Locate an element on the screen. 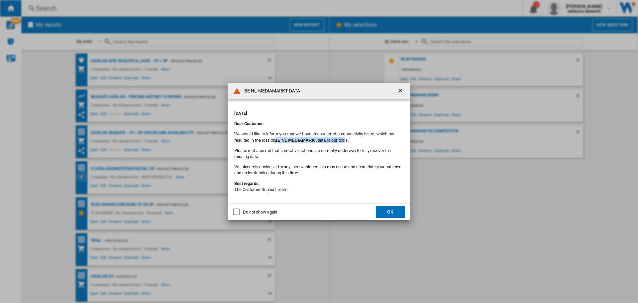 This screenshot has width=638, height=303. b: BE NL MEDIAMARKT is located at coordinates (296, 140).